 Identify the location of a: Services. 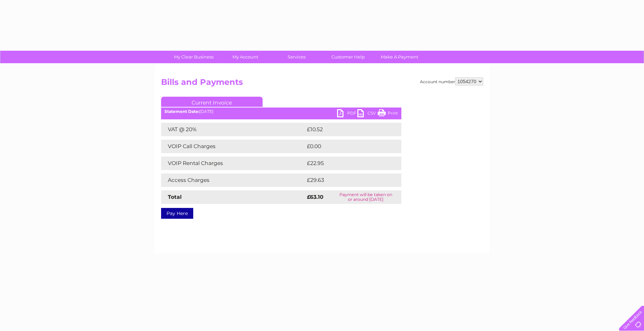
(296, 57).